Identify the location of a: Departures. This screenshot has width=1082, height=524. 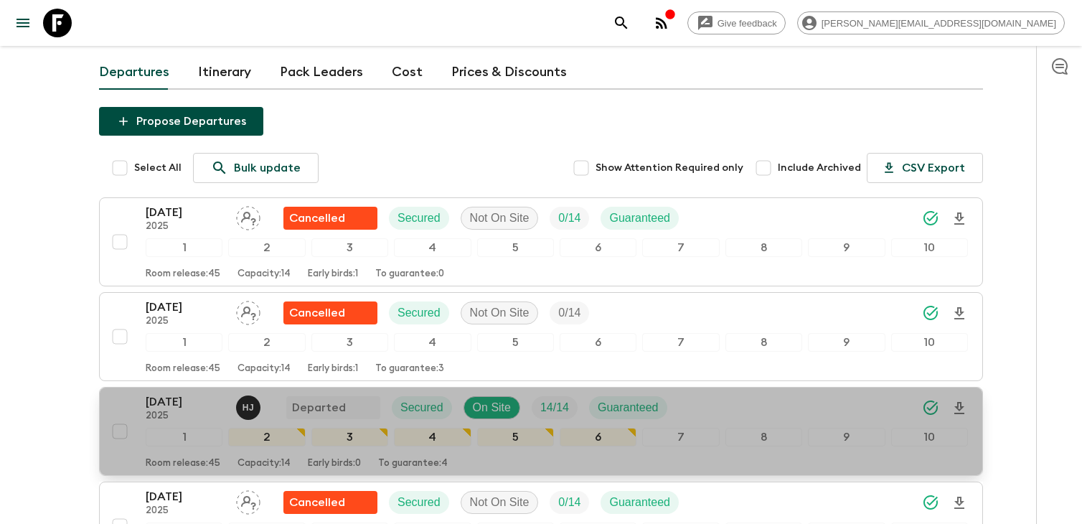
(134, 72).